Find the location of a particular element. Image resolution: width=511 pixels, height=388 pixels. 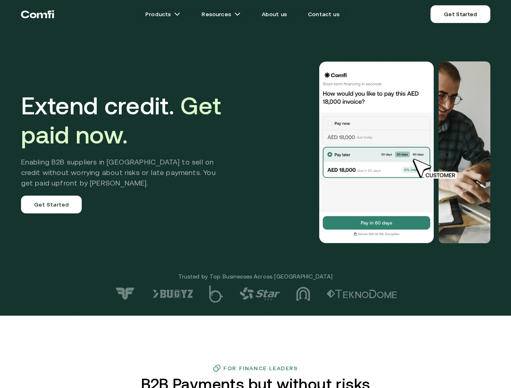

a: Resourcesarrow icons is located at coordinates (221, 14).